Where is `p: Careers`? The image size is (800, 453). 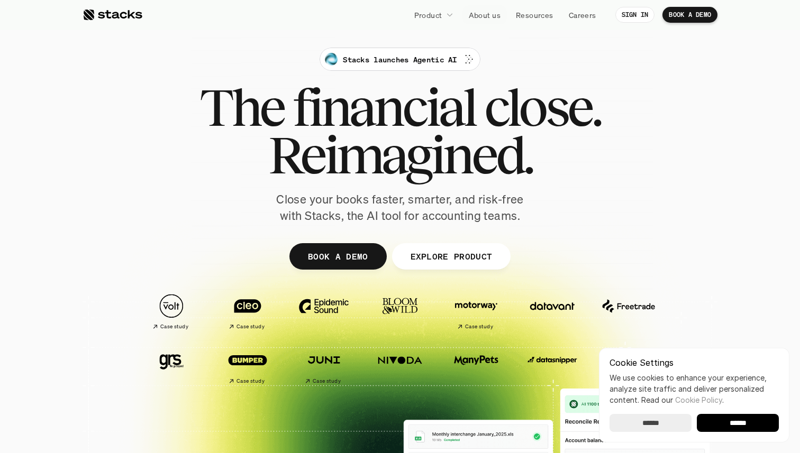 p: Careers is located at coordinates (583, 15).